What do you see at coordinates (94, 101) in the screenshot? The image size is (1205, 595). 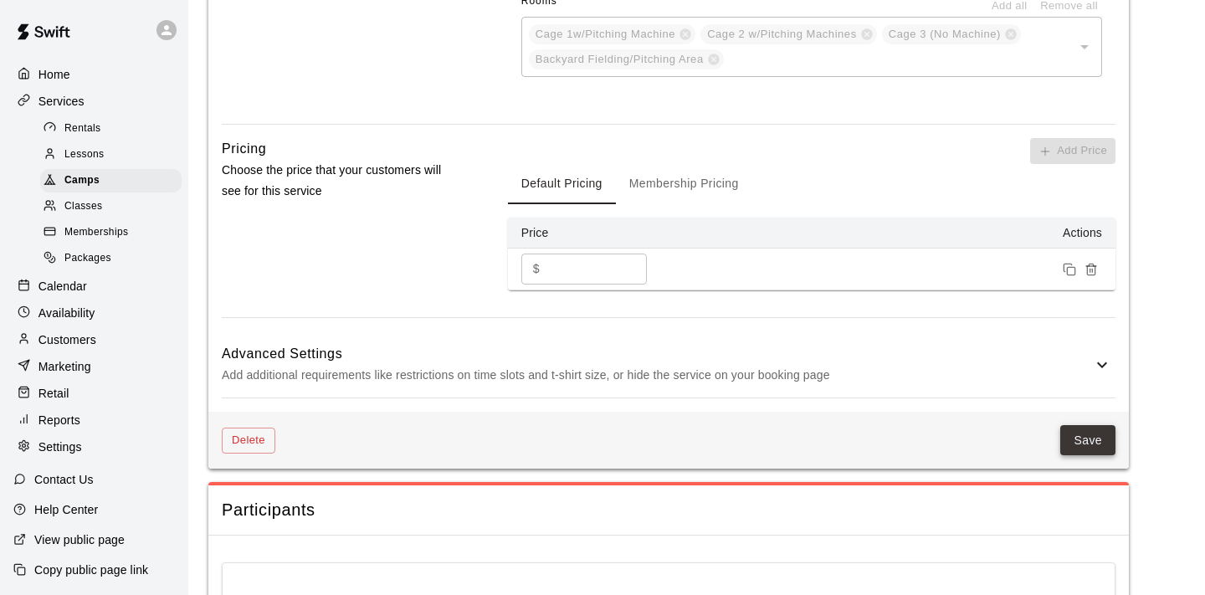 I see `div: Services` at bounding box center [94, 101].